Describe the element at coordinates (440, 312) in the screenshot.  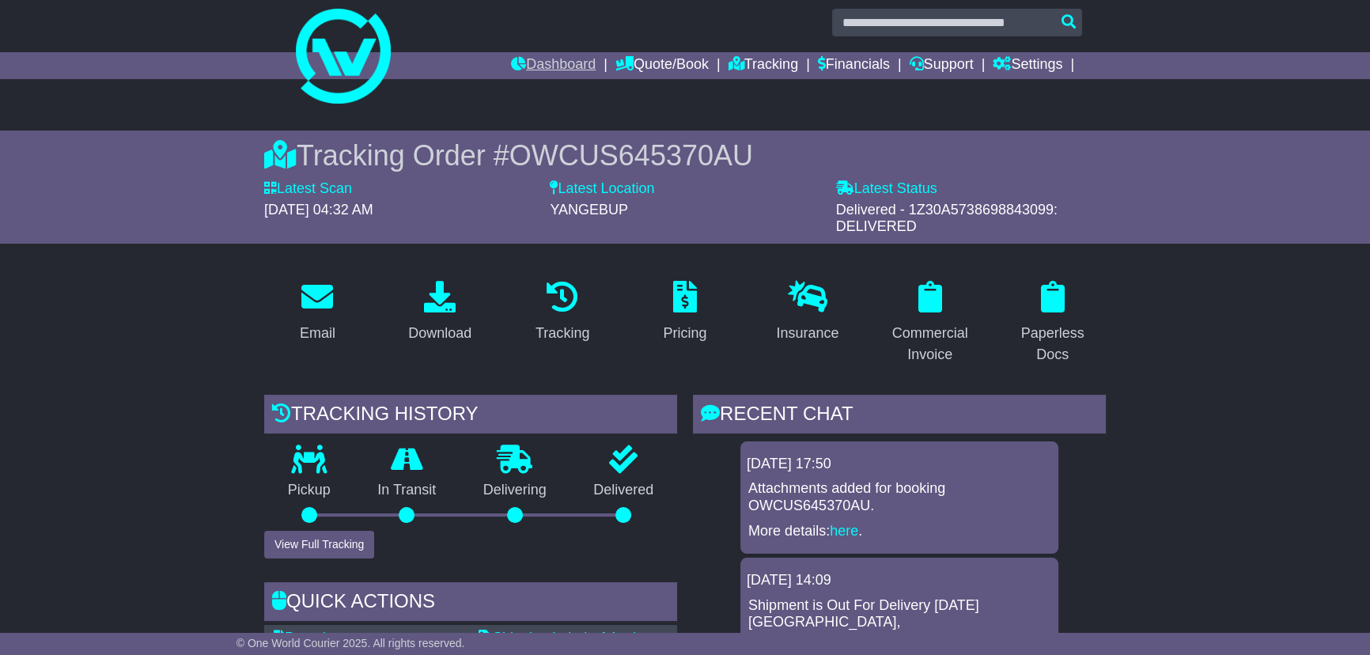
I see `a: Download` at that location.